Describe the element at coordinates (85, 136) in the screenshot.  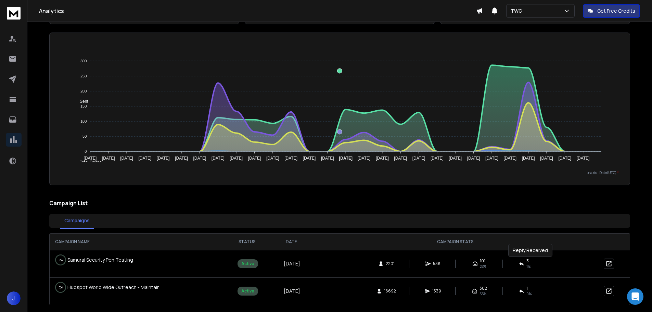
I see `tspan: 50` at that location.